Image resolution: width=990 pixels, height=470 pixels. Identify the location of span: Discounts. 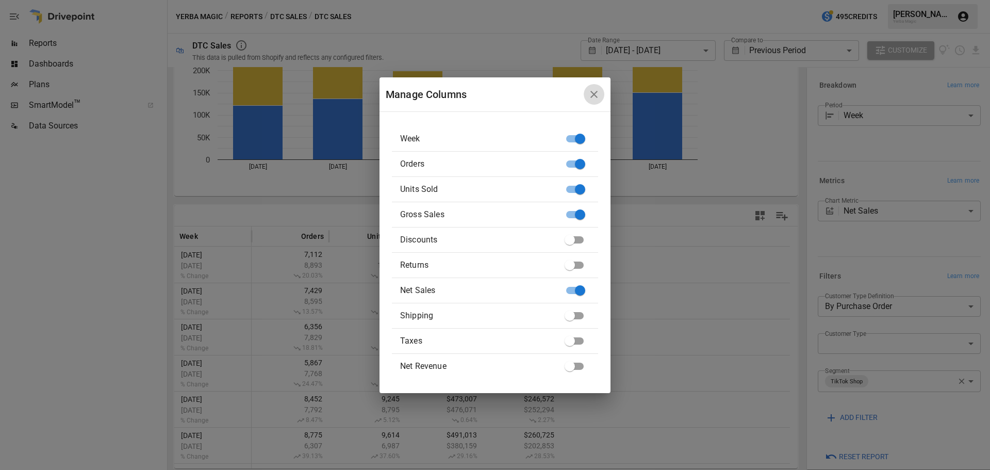
(487, 240).